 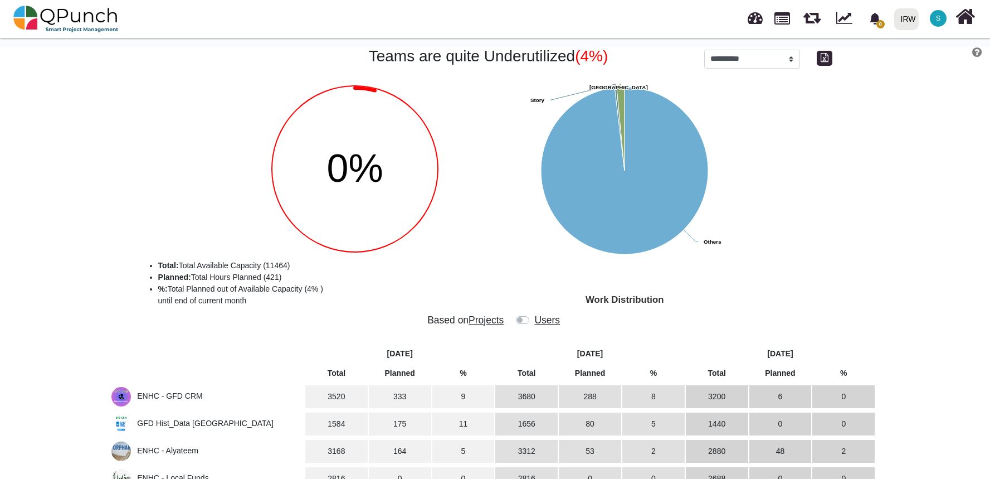 I want to click on svg: Interactive chart, so click(x=728, y=193).